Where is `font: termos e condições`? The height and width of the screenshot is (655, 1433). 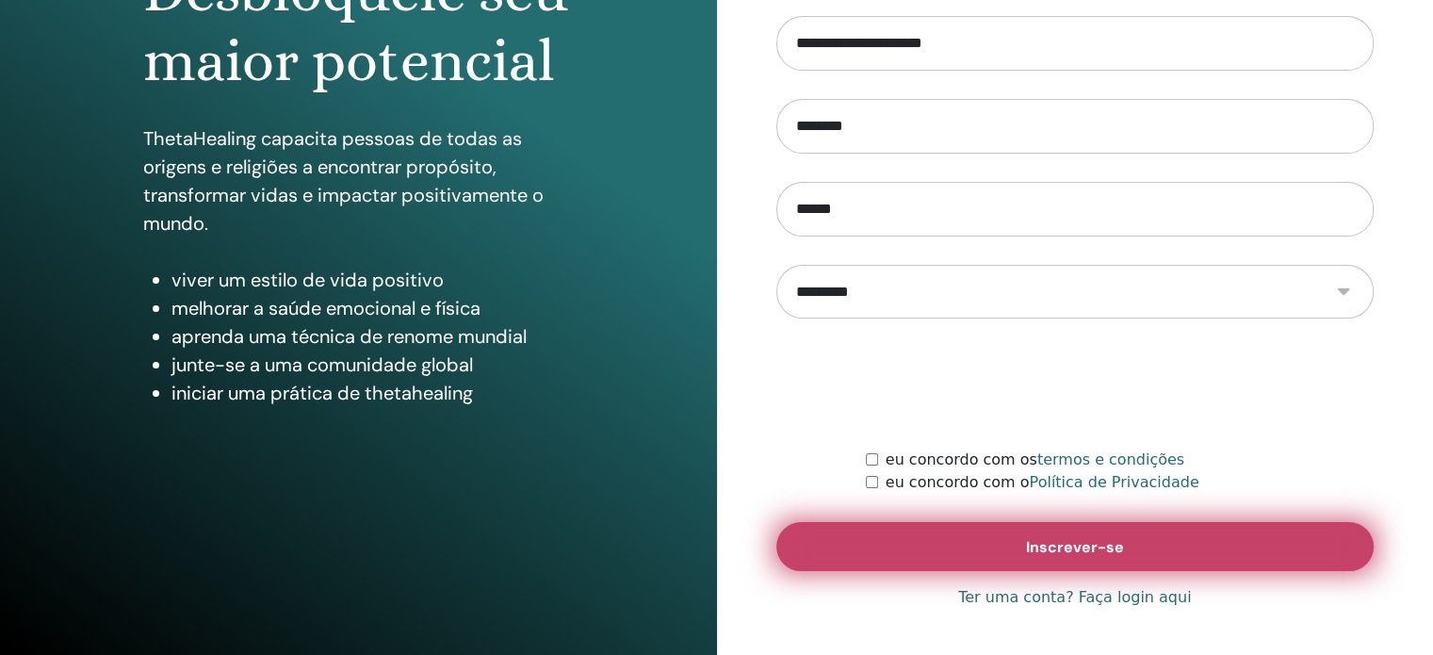
font: termos e condições is located at coordinates (1111, 459).